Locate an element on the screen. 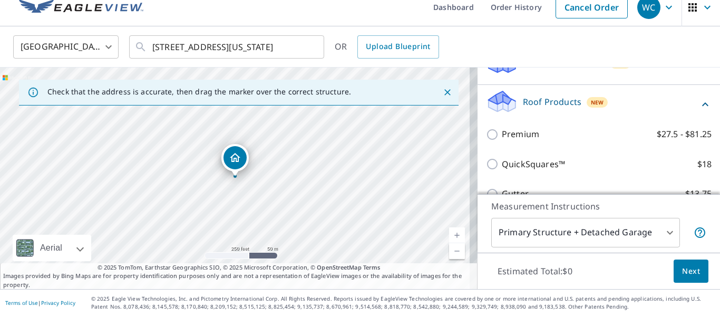  a: Current Level 17, Zoom In is located at coordinates (457, 235).